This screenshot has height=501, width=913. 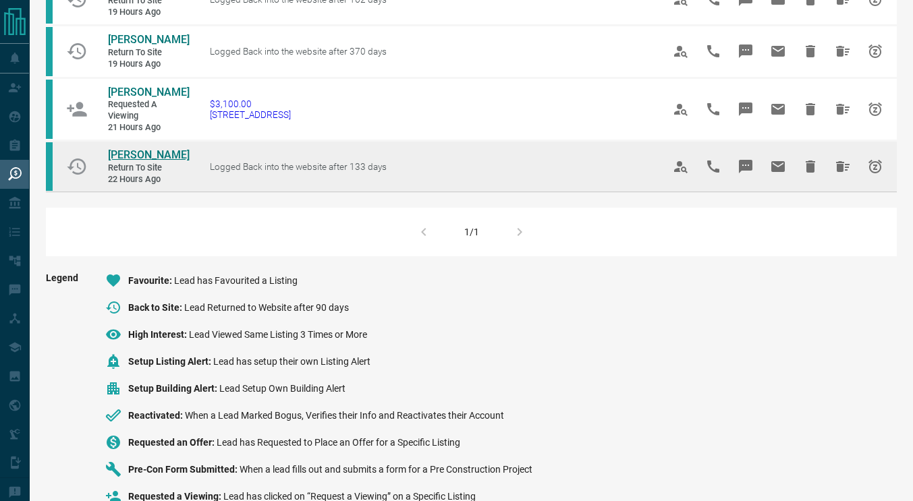 I want to click on span: $3,100.00, so click(x=250, y=104).